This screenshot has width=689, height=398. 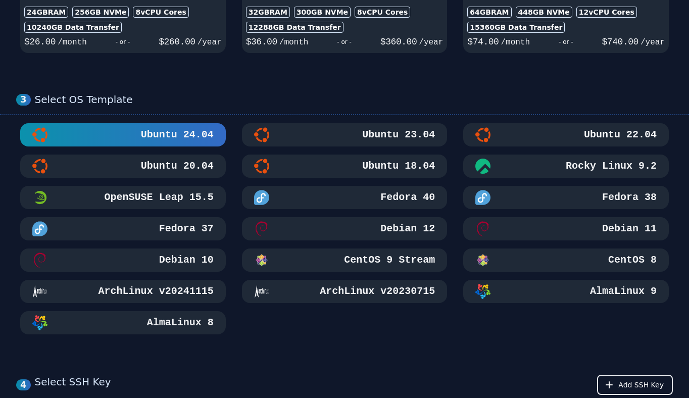 What do you see at coordinates (185, 260) in the screenshot?
I see `h3: Debian 10` at bounding box center [185, 260].